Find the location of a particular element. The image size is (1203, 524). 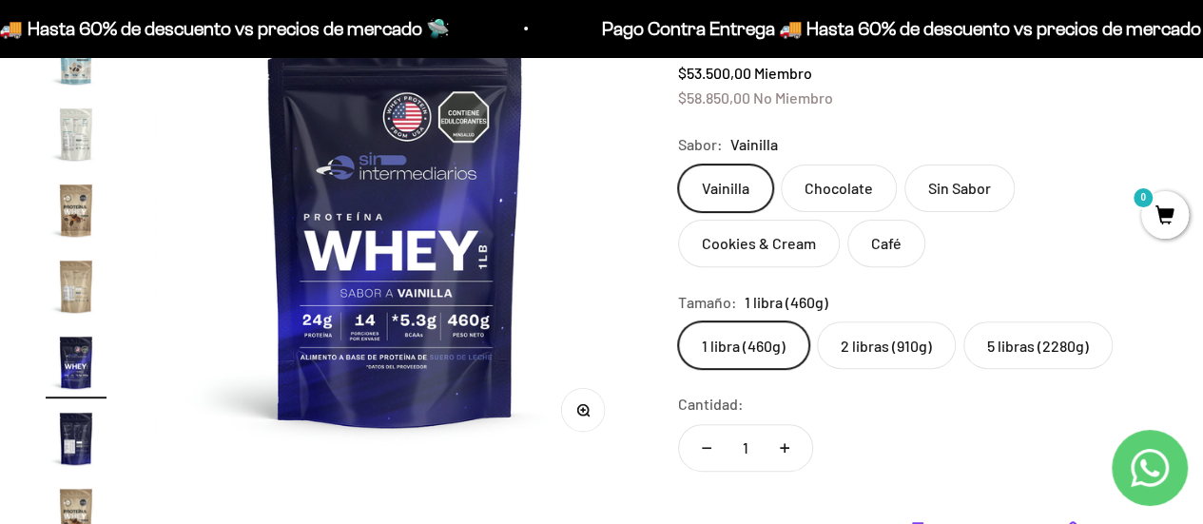

span: Vainilla is located at coordinates (754, 145).